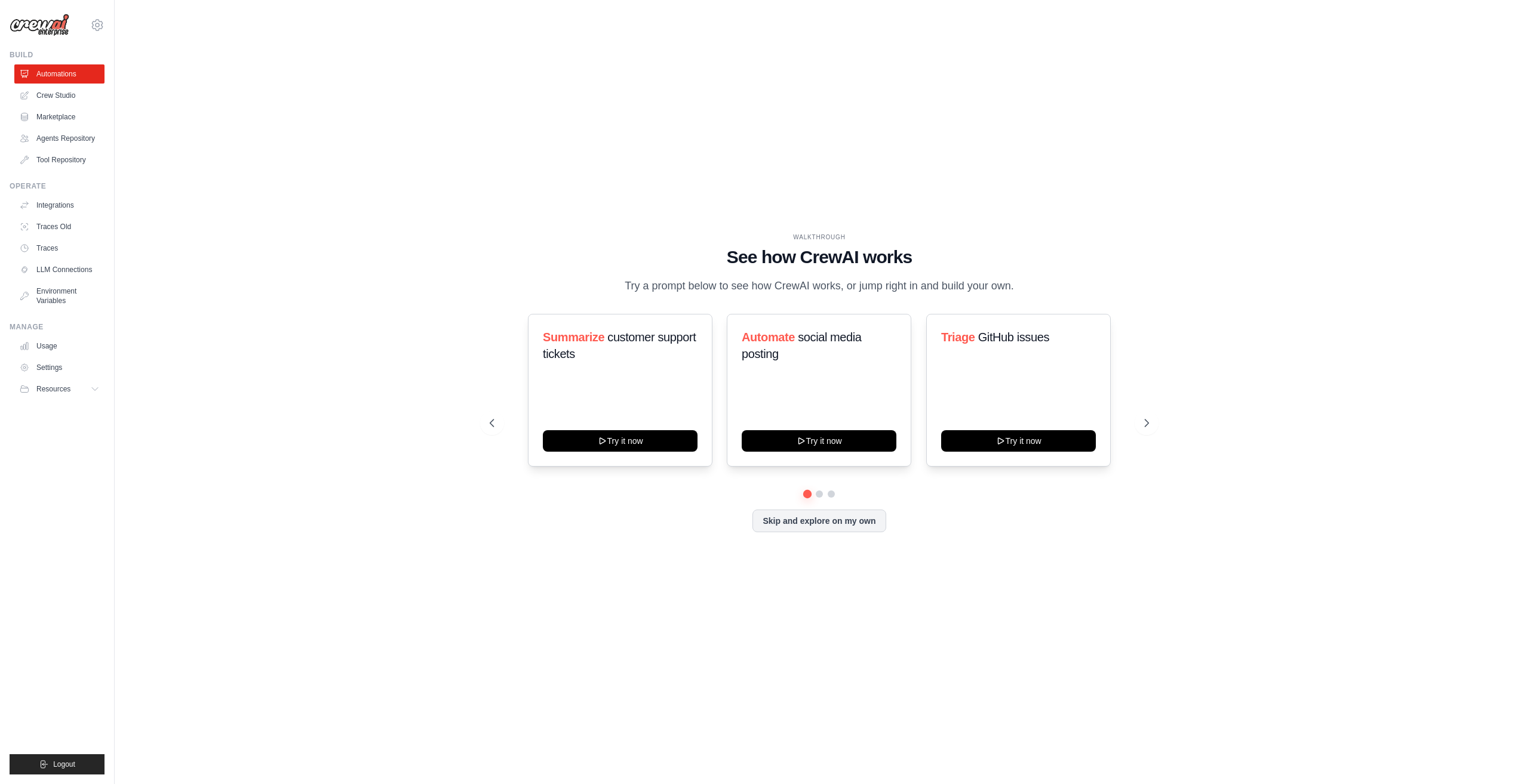 This screenshot has height=784, width=1524. What do you see at coordinates (56, 765) in the screenshot?
I see `button: Logout` at bounding box center [56, 765].